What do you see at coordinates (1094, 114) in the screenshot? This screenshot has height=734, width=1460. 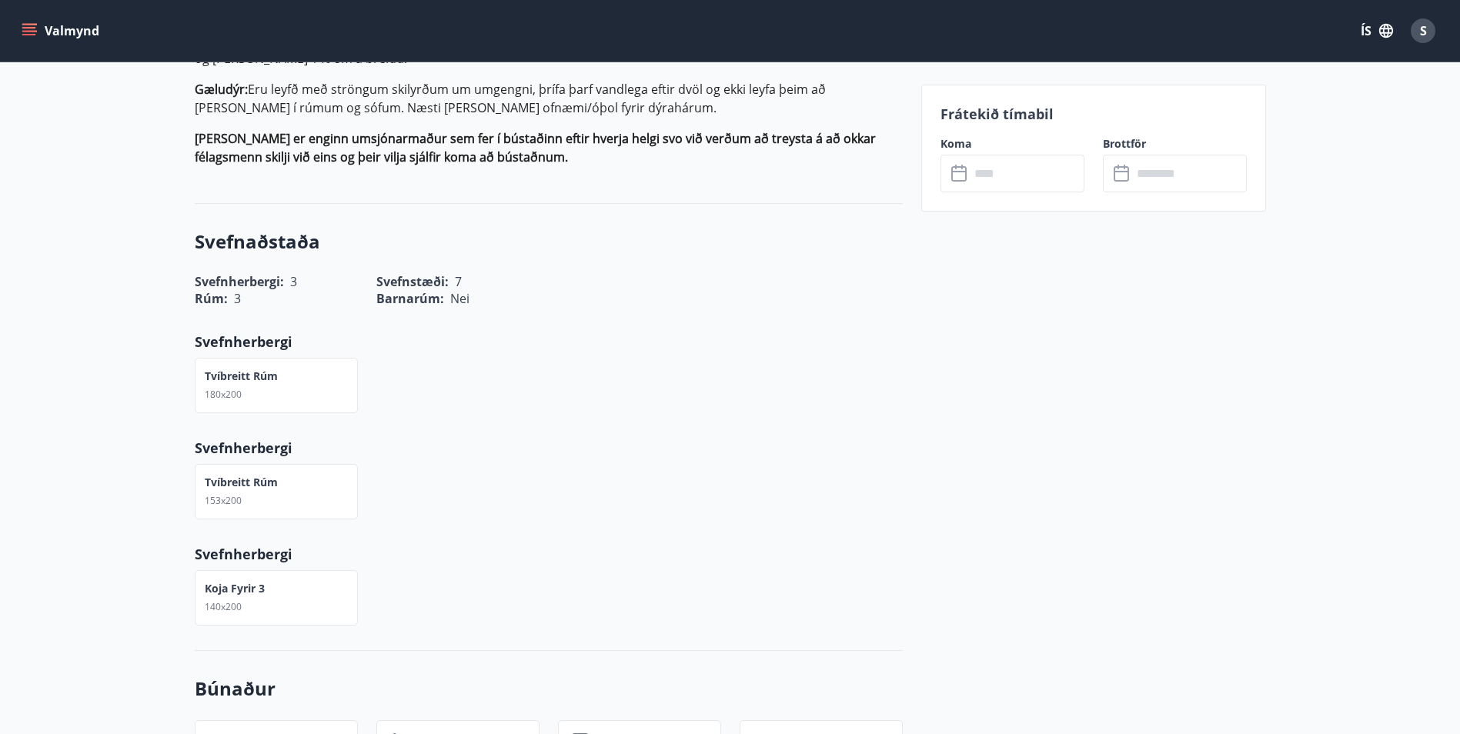 I see `p: Frátekið tímabil` at bounding box center [1094, 114].